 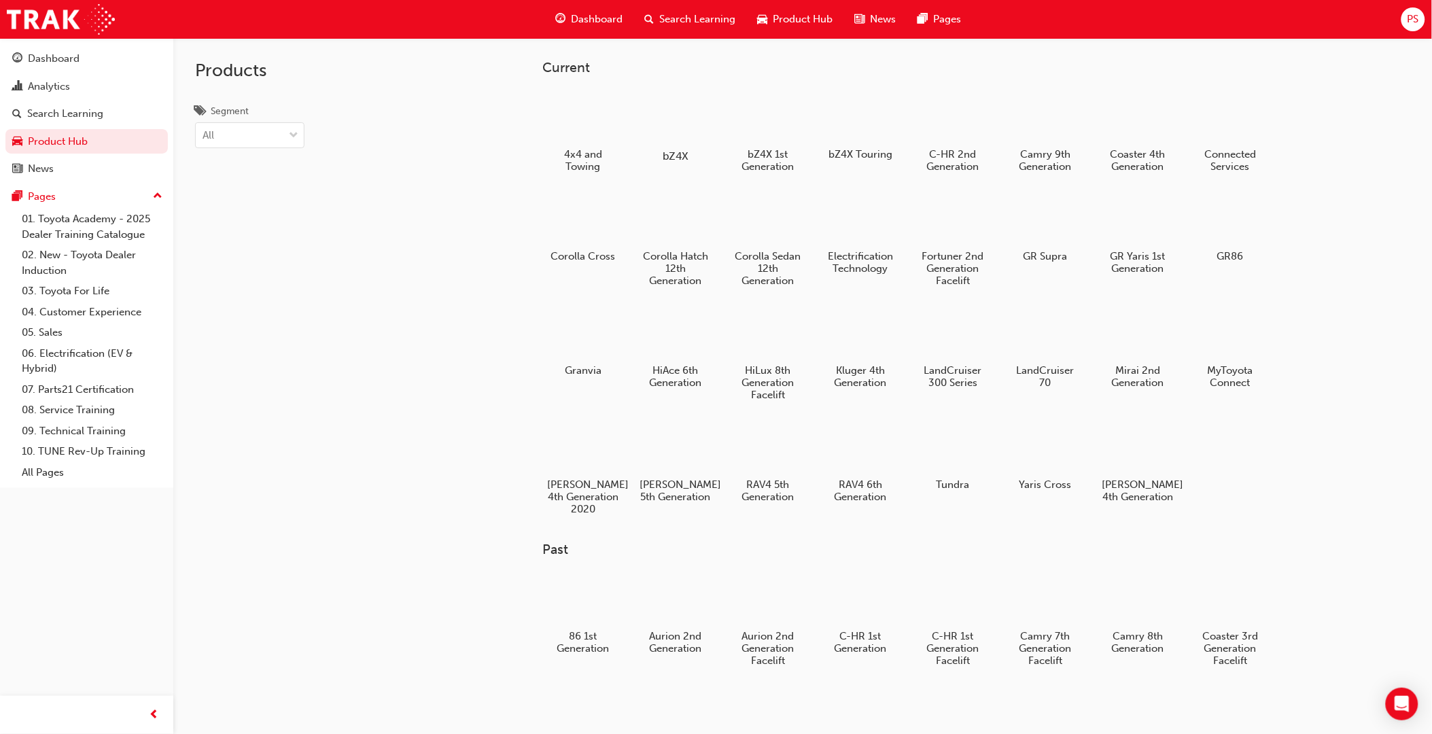 I want to click on span: chart-icon, so click(x=17, y=87).